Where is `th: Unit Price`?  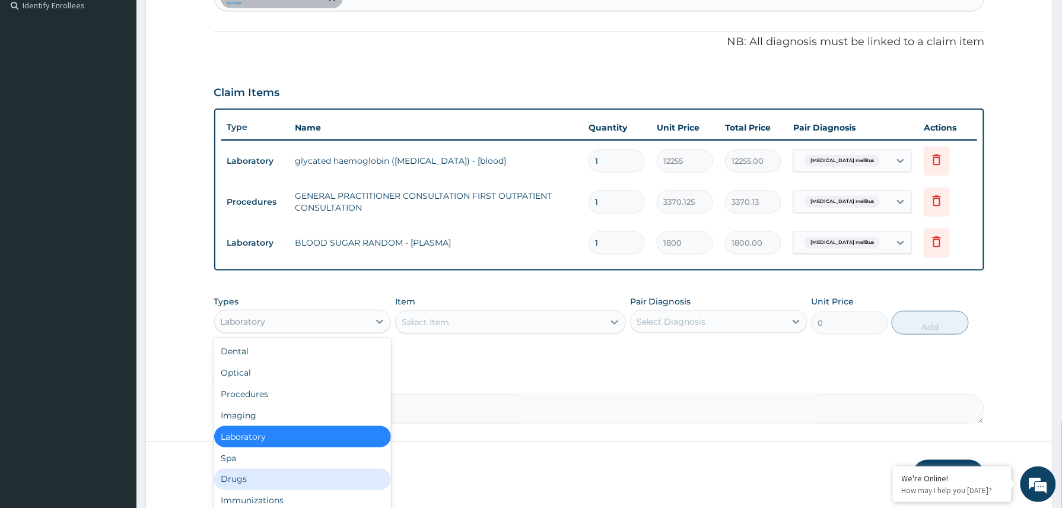
th: Unit Price is located at coordinates (685, 128).